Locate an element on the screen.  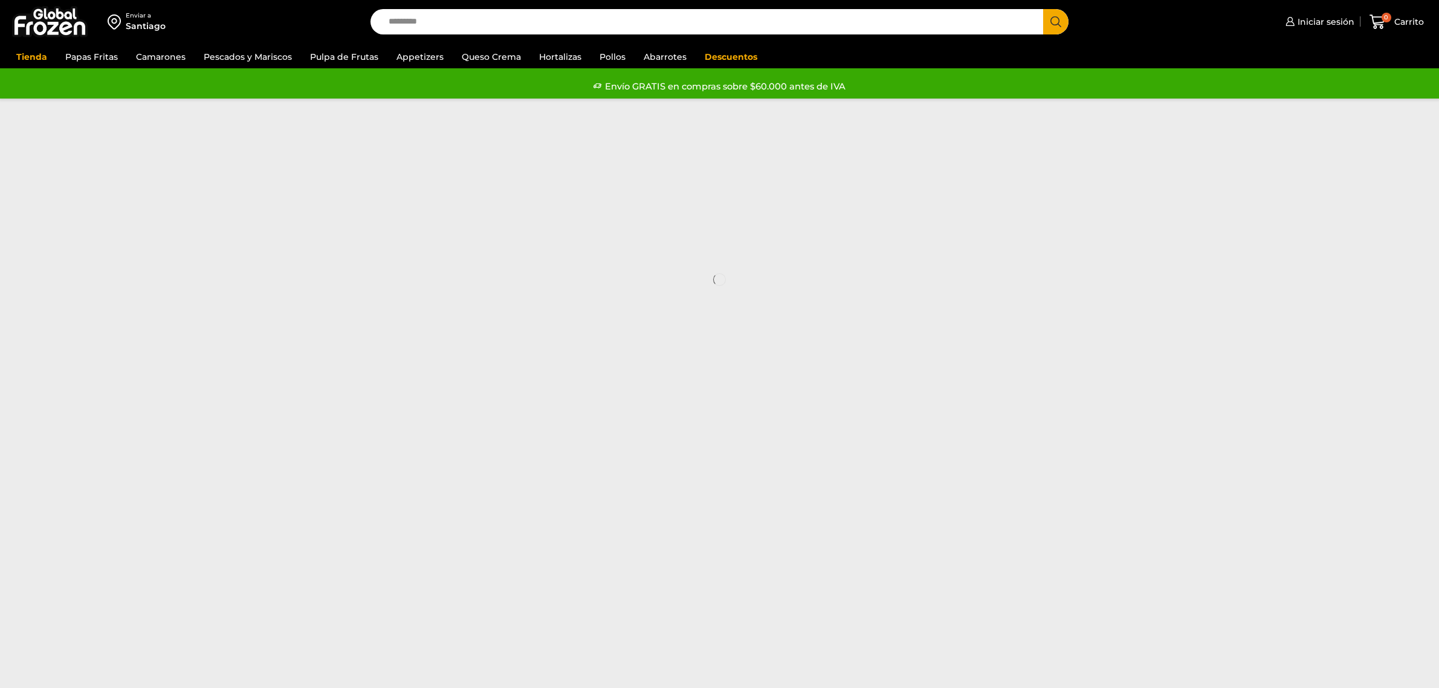
a: Camarones is located at coordinates (161, 57).